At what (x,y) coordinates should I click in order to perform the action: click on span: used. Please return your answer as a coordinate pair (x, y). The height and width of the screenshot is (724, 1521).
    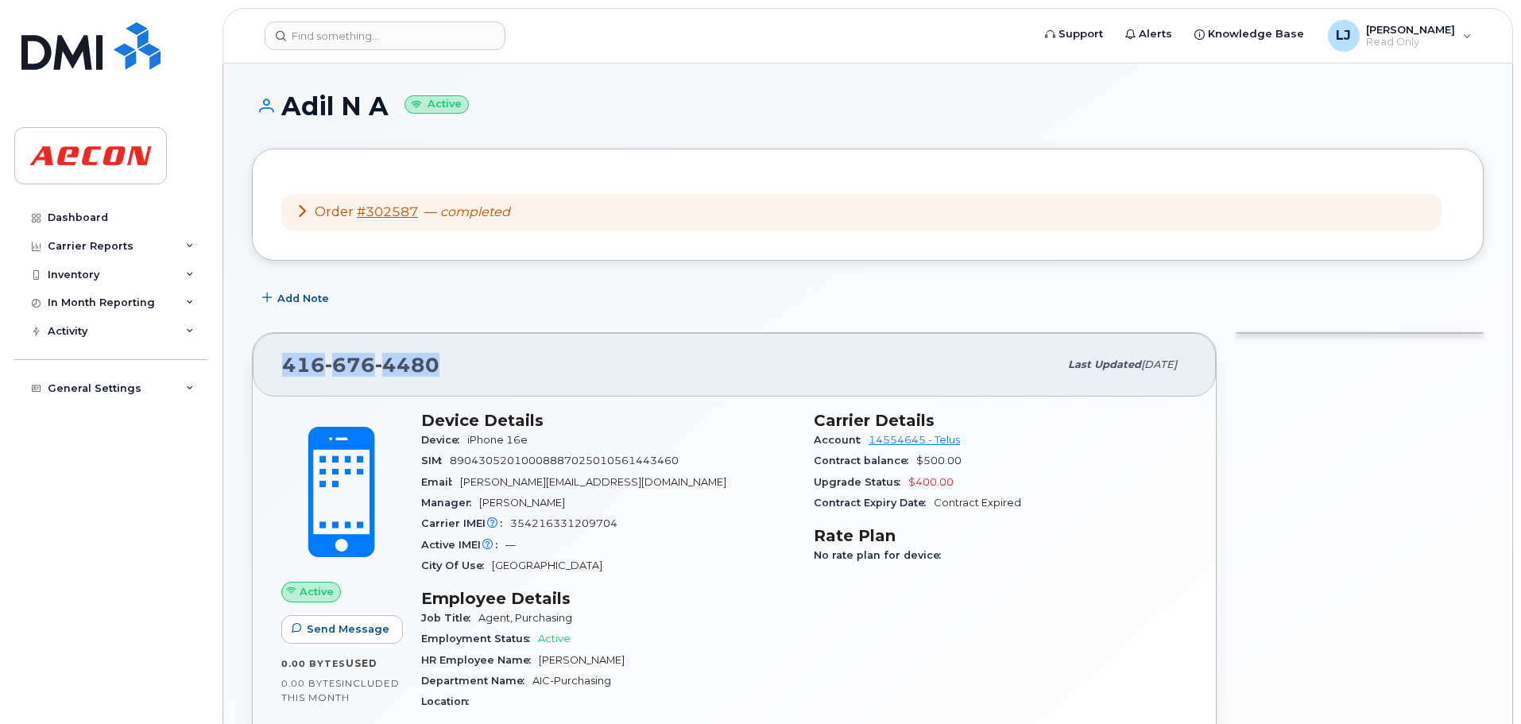
    Looking at the image, I should click on (362, 663).